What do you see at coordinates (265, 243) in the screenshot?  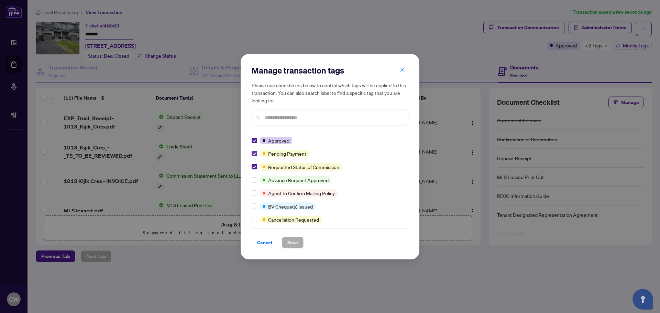 I see `button: Cancel` at bounding box center [265, 243].